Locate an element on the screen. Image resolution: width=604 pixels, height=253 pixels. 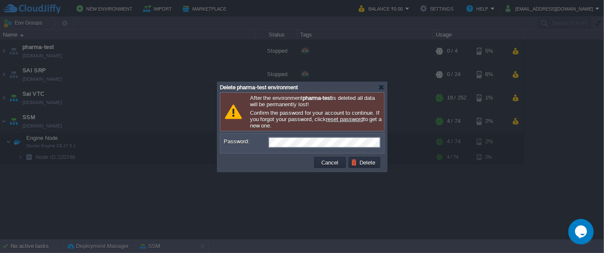
label: Password: is located at coordinates (246, 141).